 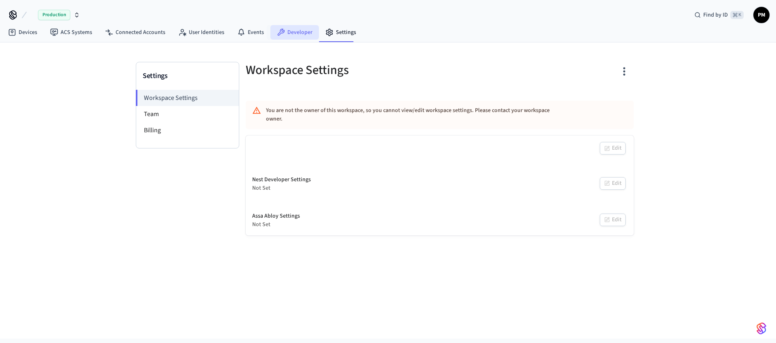 What do you see at coordinates (340, 70) in the screenshot?
I see `h5: Workspace Settings` at bounding box center [340, 70].